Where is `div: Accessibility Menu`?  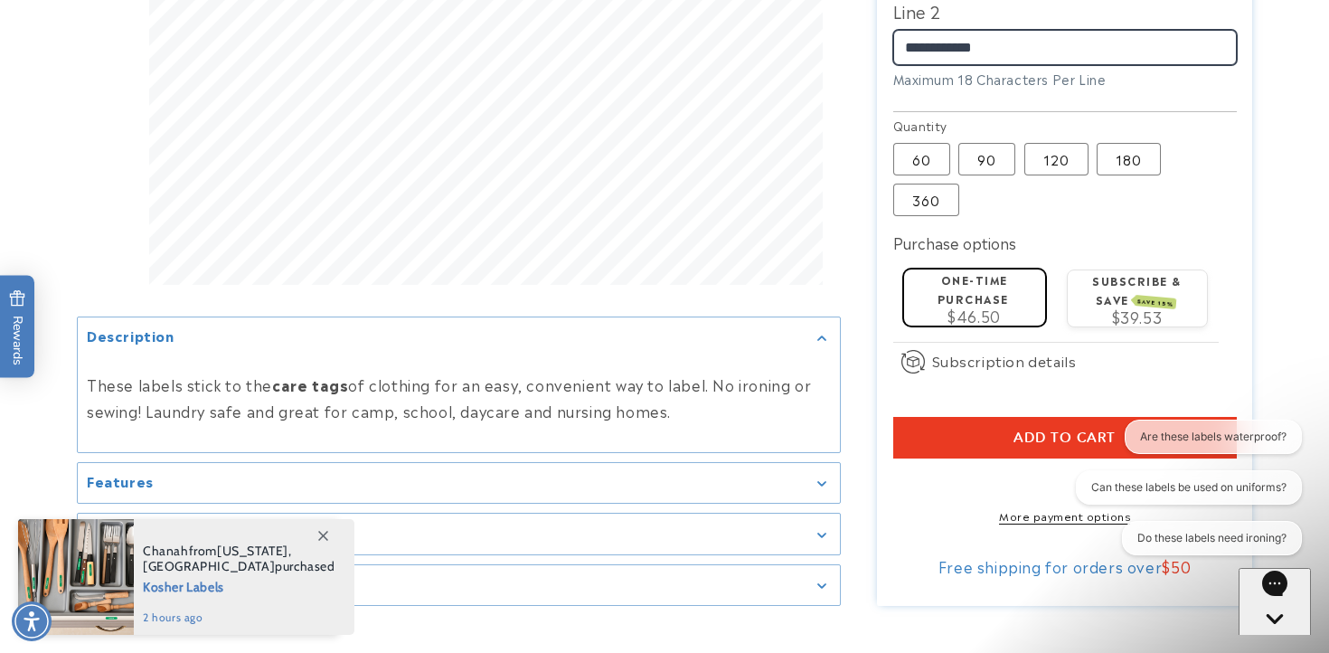
div: Accessibility Menu is located at coordinates (32, 621).